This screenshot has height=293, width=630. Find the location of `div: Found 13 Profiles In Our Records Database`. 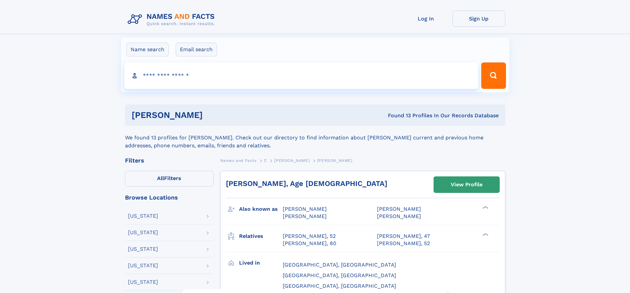

div: Found 13 Profiles In Our Records Database is located at coordinates (397, 116).